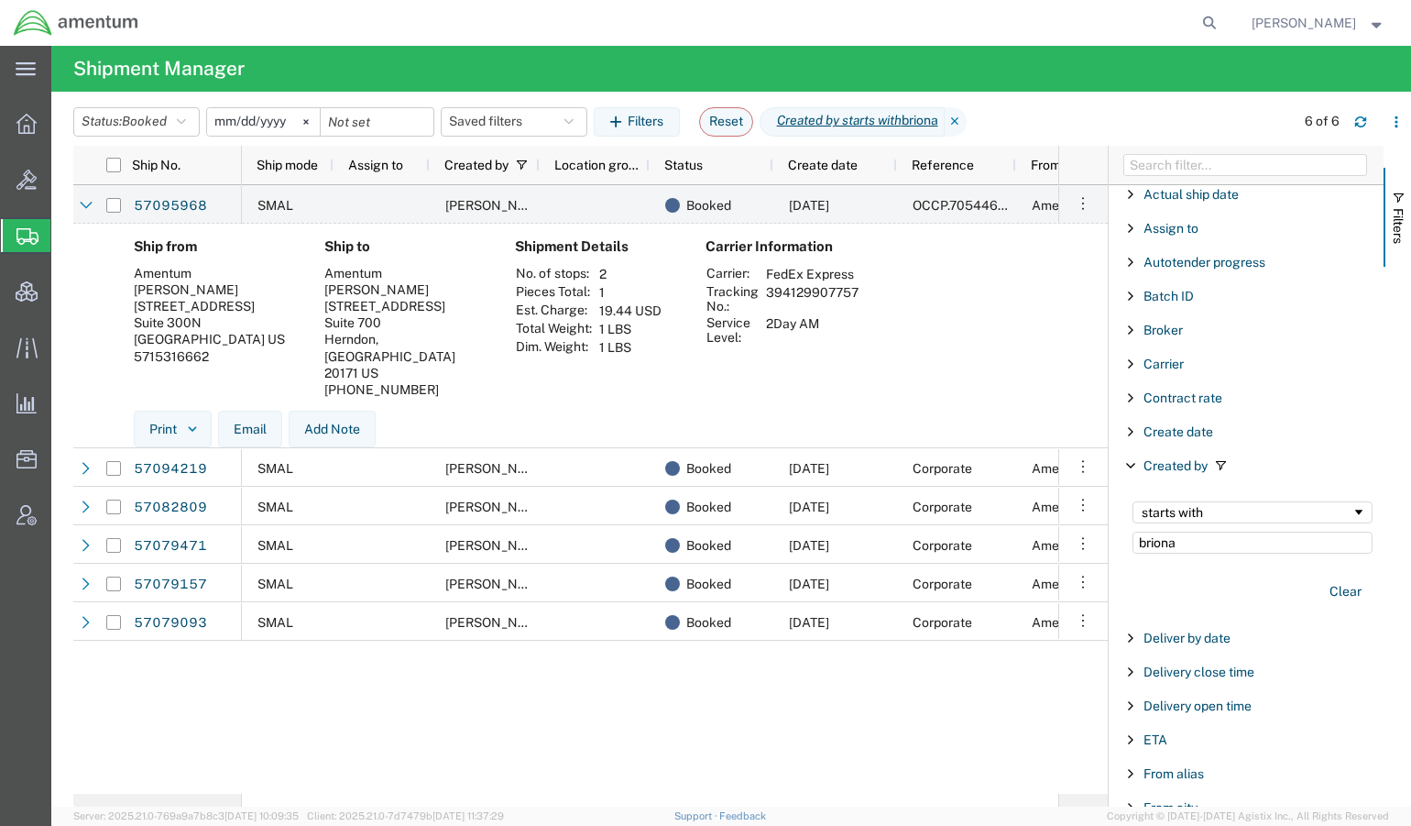 This screenshot has width=1411, height=826. Describe the element at coordinates (732, 299) in the screenshot. I see `th: Tracking No.:` at that location.